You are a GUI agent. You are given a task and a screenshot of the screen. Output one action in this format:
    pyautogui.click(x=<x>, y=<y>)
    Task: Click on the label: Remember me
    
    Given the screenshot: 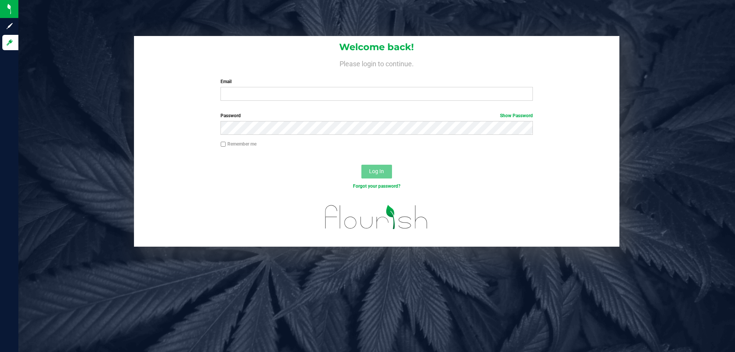 What is the action you would take?
    pyautogui.click(x=238, y=144)
    